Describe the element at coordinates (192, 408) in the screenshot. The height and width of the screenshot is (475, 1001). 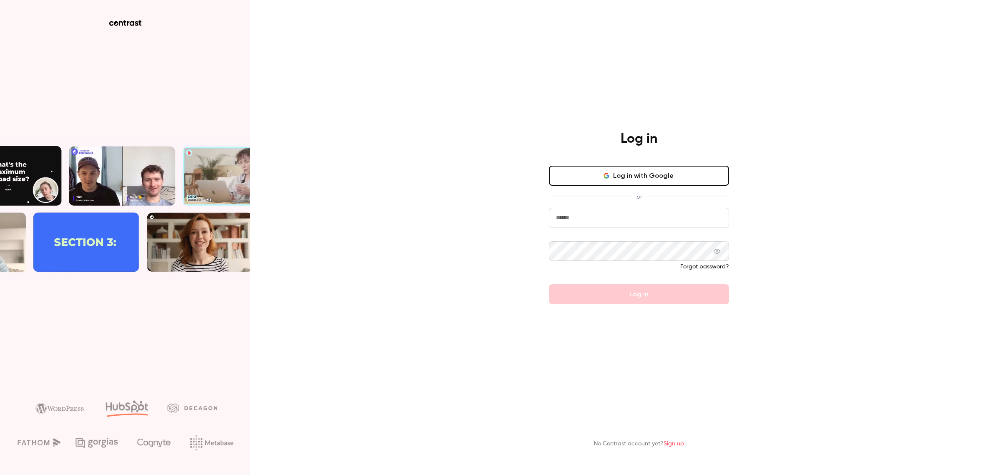
I see `img: decagon` at that location.